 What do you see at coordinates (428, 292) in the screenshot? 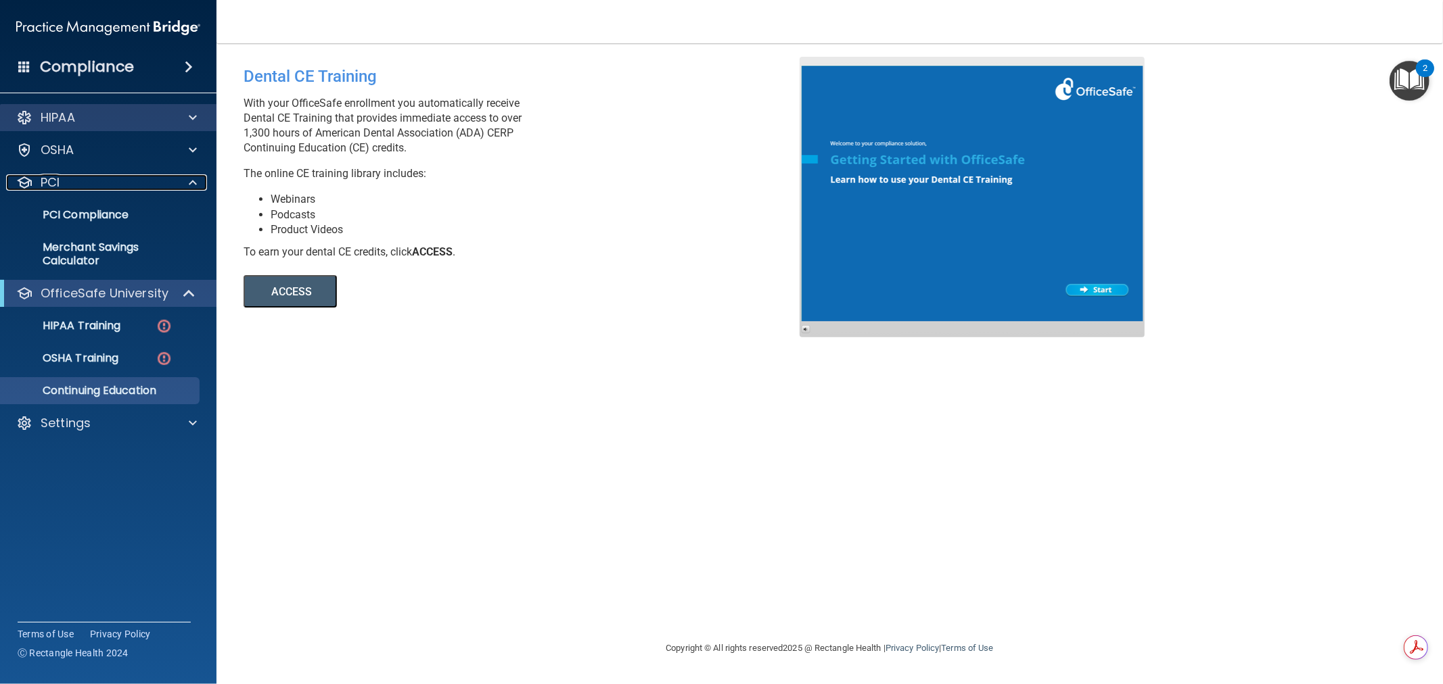
I see `a: ACCESS` at bounding box center [428, 292].